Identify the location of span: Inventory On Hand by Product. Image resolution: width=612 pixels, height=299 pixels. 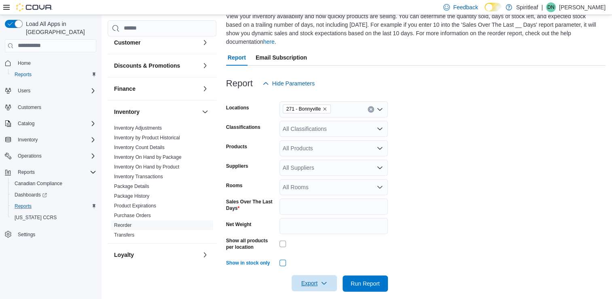
(146, 167).